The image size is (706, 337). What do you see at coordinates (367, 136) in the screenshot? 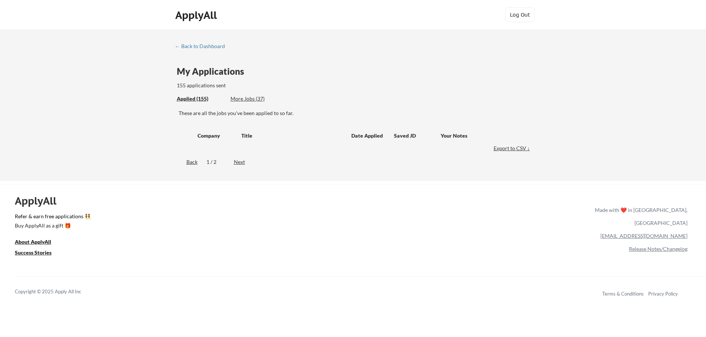
I see `div: Date Applied` at bounding box center [367, 136].